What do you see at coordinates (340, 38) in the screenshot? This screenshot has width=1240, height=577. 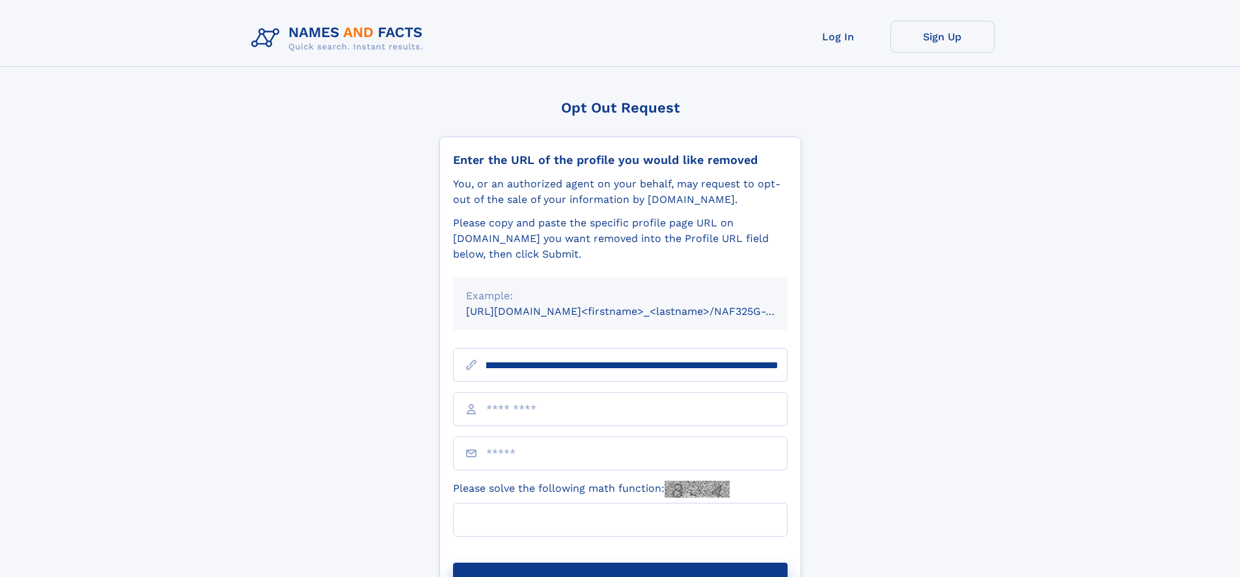 I see `img: Logo Names and Facts` at bounding box center [340, 38].